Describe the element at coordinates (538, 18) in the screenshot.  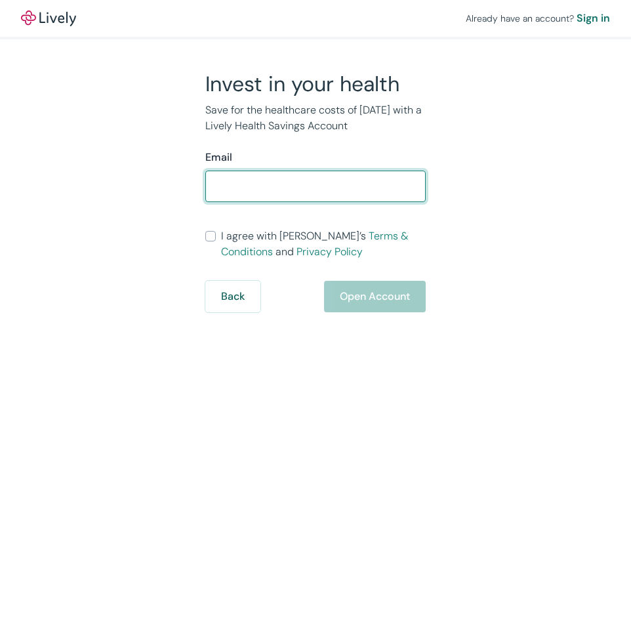
I see `div: Already have an account?` at that location.